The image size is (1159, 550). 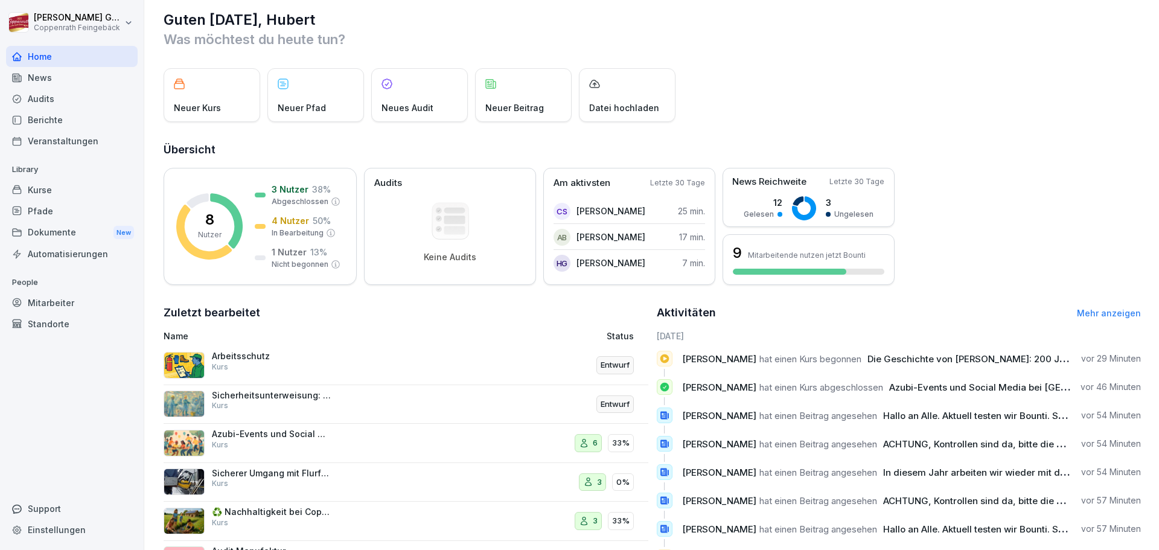 What do you see at coordinates (319, 252) in the screenshot?
I see `p: 13 %` at bounding box center [319, 252].